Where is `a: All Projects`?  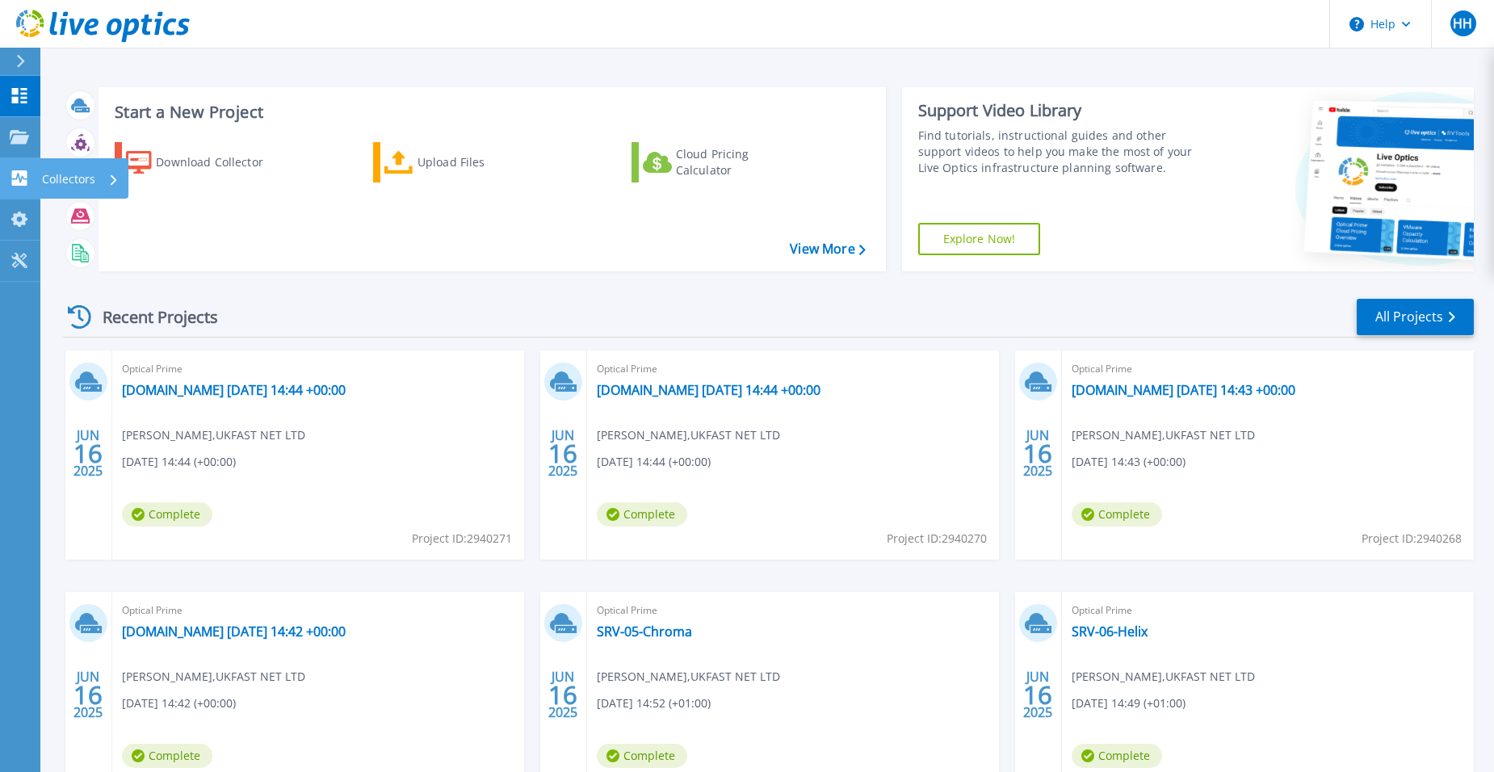
a: All Projects is located at coordinates (1415, 317).